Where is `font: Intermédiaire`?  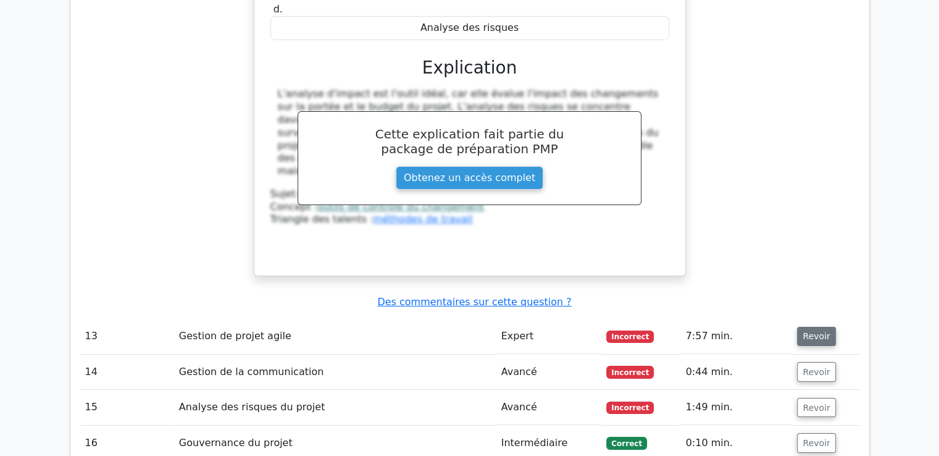 font: Intermédiaire is located at coordinates (535, 442).